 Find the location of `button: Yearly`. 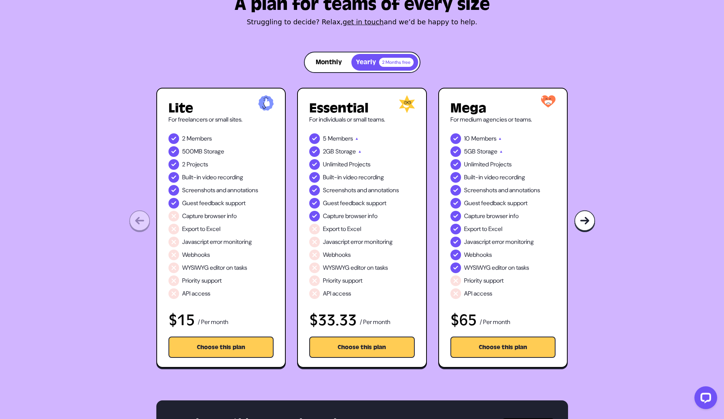

button: Yearly is located at coordinates (385, 62).